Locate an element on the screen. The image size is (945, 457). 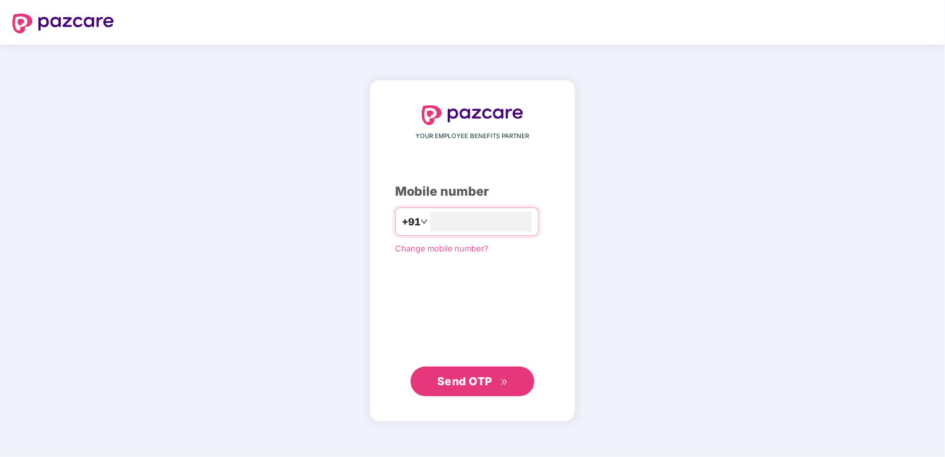
span: +91 is located at coordinates (411, 222).